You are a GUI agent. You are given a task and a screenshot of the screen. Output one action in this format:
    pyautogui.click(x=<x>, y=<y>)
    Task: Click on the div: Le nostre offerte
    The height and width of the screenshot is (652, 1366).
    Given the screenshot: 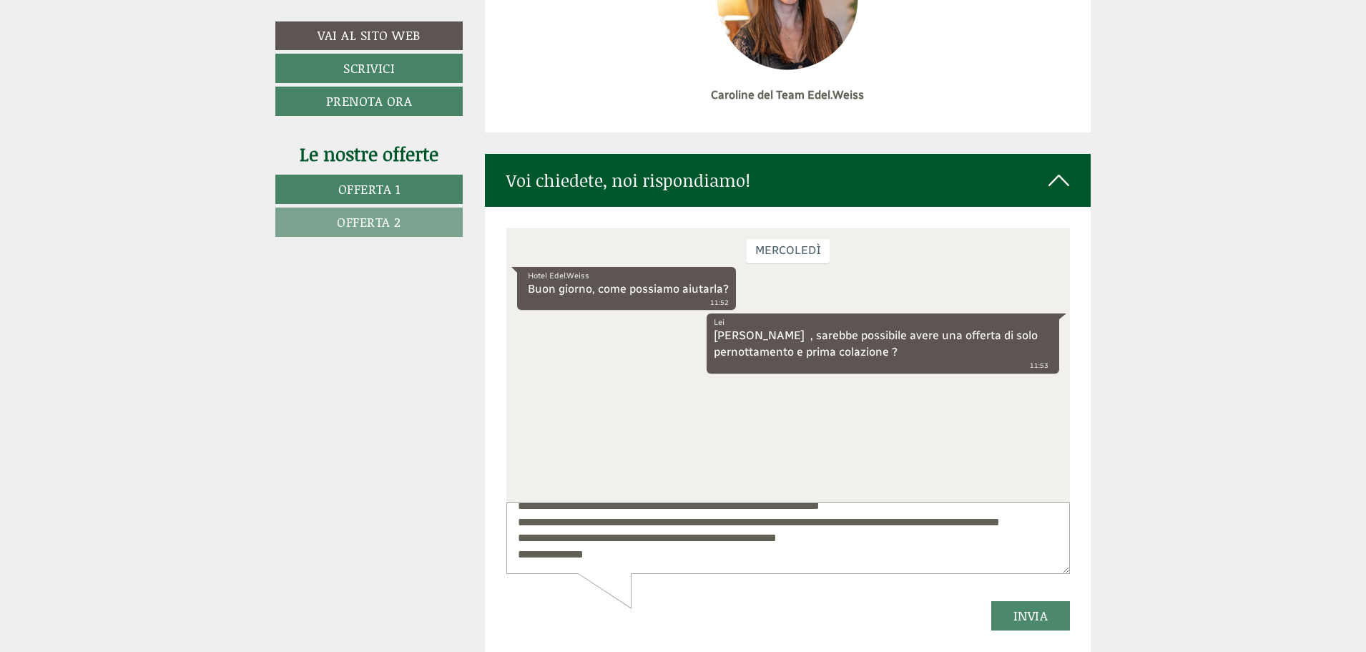 What is the action you would take?
    pyautogui.click(x=369, y=154)
    